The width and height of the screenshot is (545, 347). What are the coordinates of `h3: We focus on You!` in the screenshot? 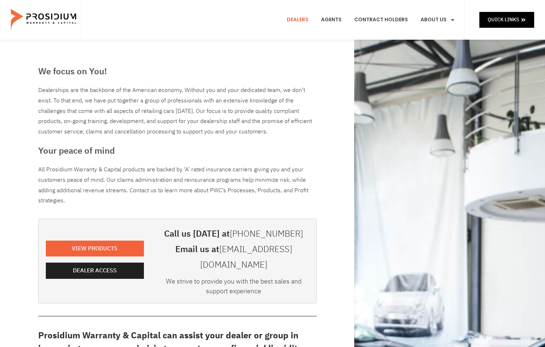 It's located at (177, 71).